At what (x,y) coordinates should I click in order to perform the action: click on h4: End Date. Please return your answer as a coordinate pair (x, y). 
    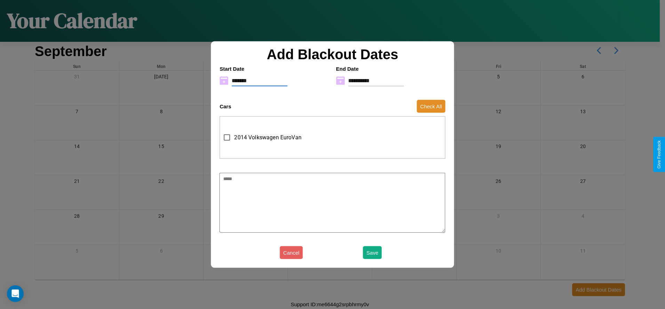
    Looking at the image, I should click on (391, 68).